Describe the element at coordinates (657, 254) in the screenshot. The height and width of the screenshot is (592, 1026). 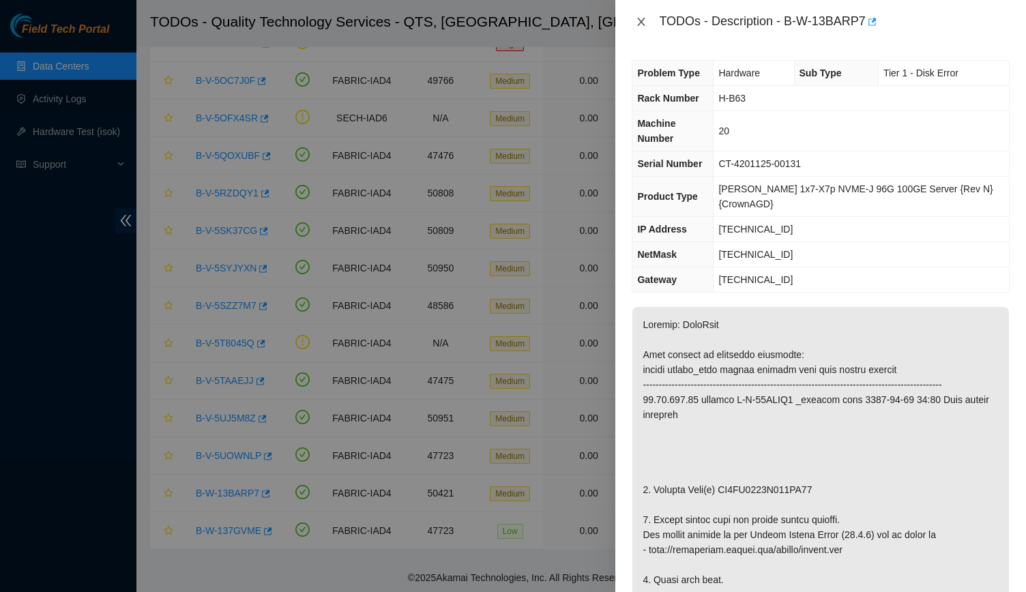
I see `span: NetMask` at that location.